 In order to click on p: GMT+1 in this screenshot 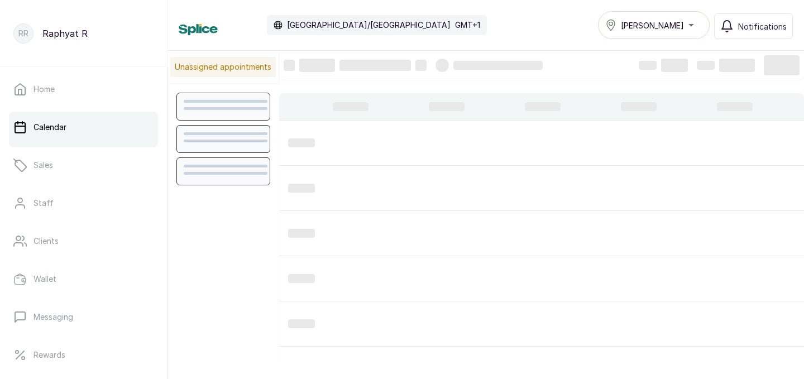, I will do `click(467, 25)`.